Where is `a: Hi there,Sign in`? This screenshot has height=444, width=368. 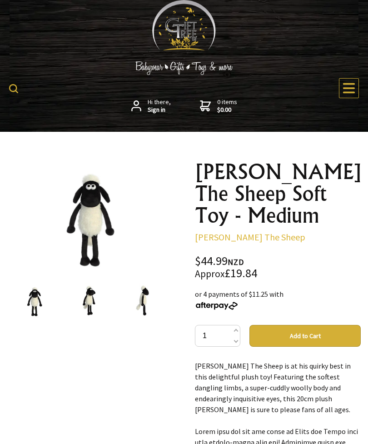
a: Hi there,Sign in is located at coordinates (151, 106).